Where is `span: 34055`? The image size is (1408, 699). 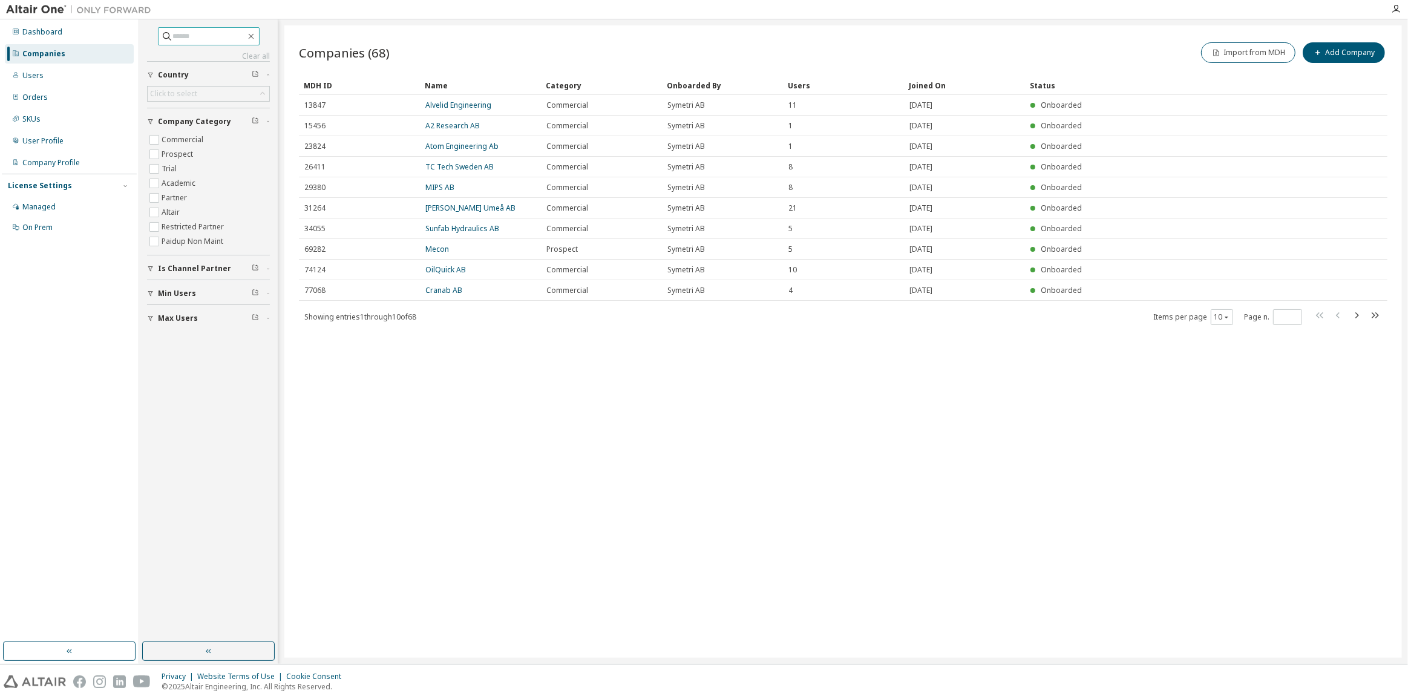 span: 34055 is located at coordinates (315, 229).